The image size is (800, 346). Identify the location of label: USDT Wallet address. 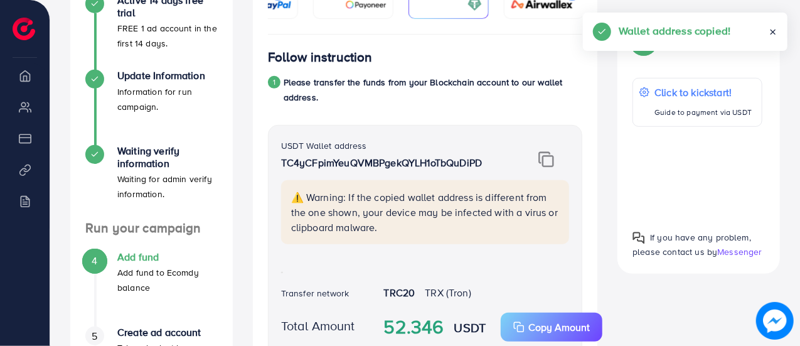
(324, 146).